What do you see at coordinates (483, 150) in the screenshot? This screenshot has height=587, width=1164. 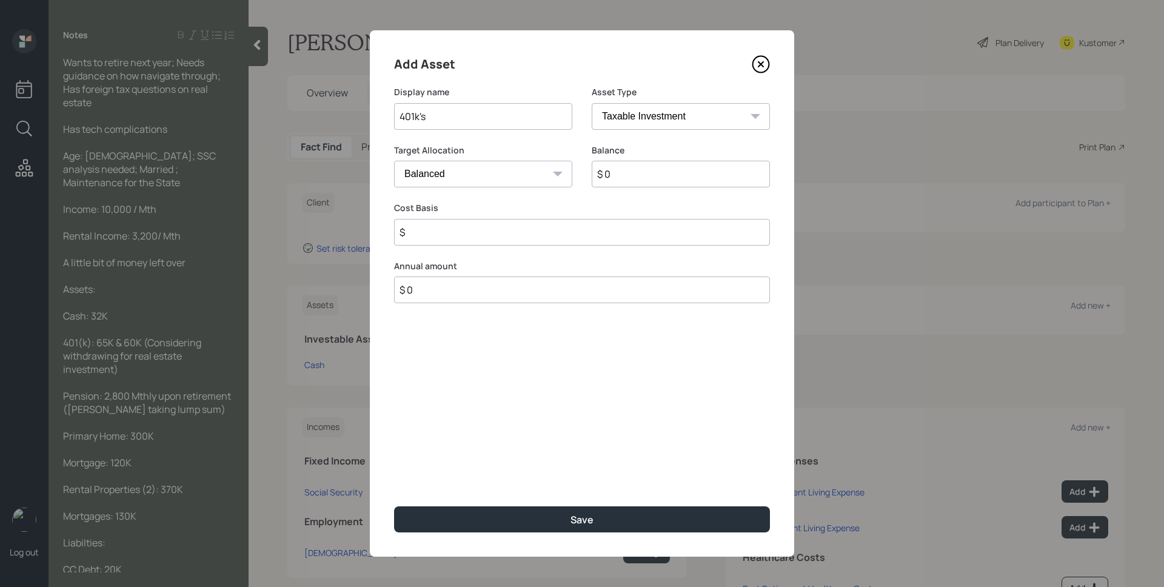 I see `label: Target Allocation` at bounding box center [483, 150].